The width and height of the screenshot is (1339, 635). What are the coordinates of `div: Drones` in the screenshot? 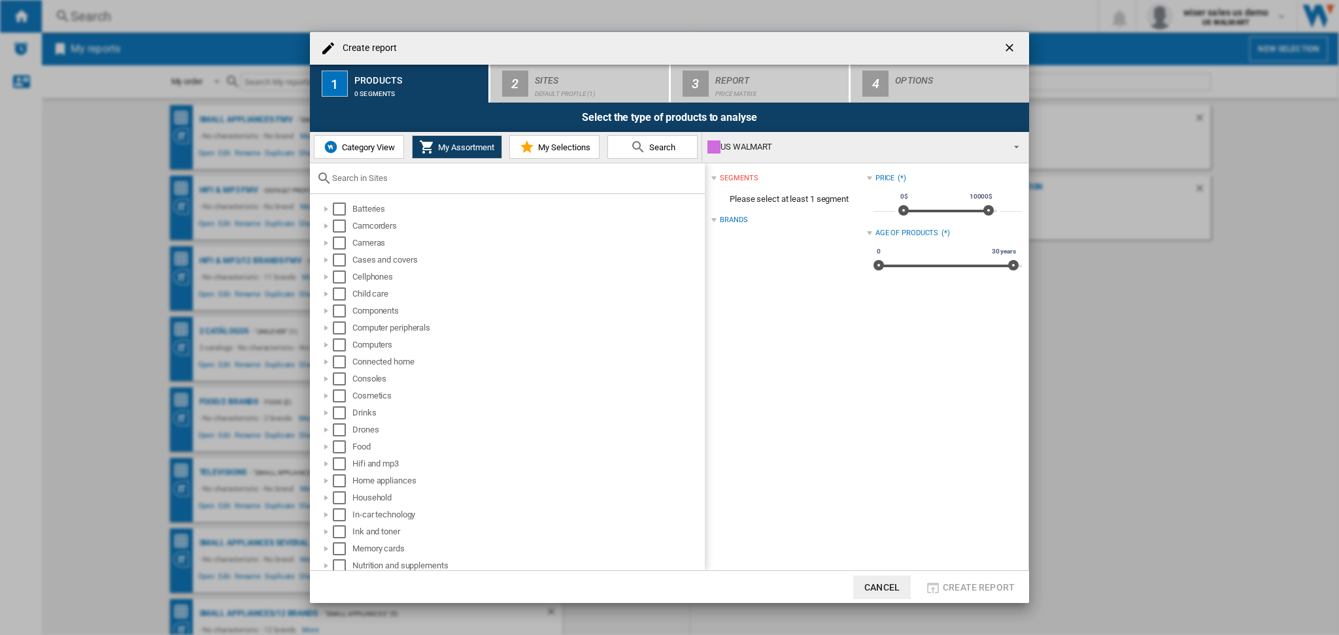 It's located at (528, 430).